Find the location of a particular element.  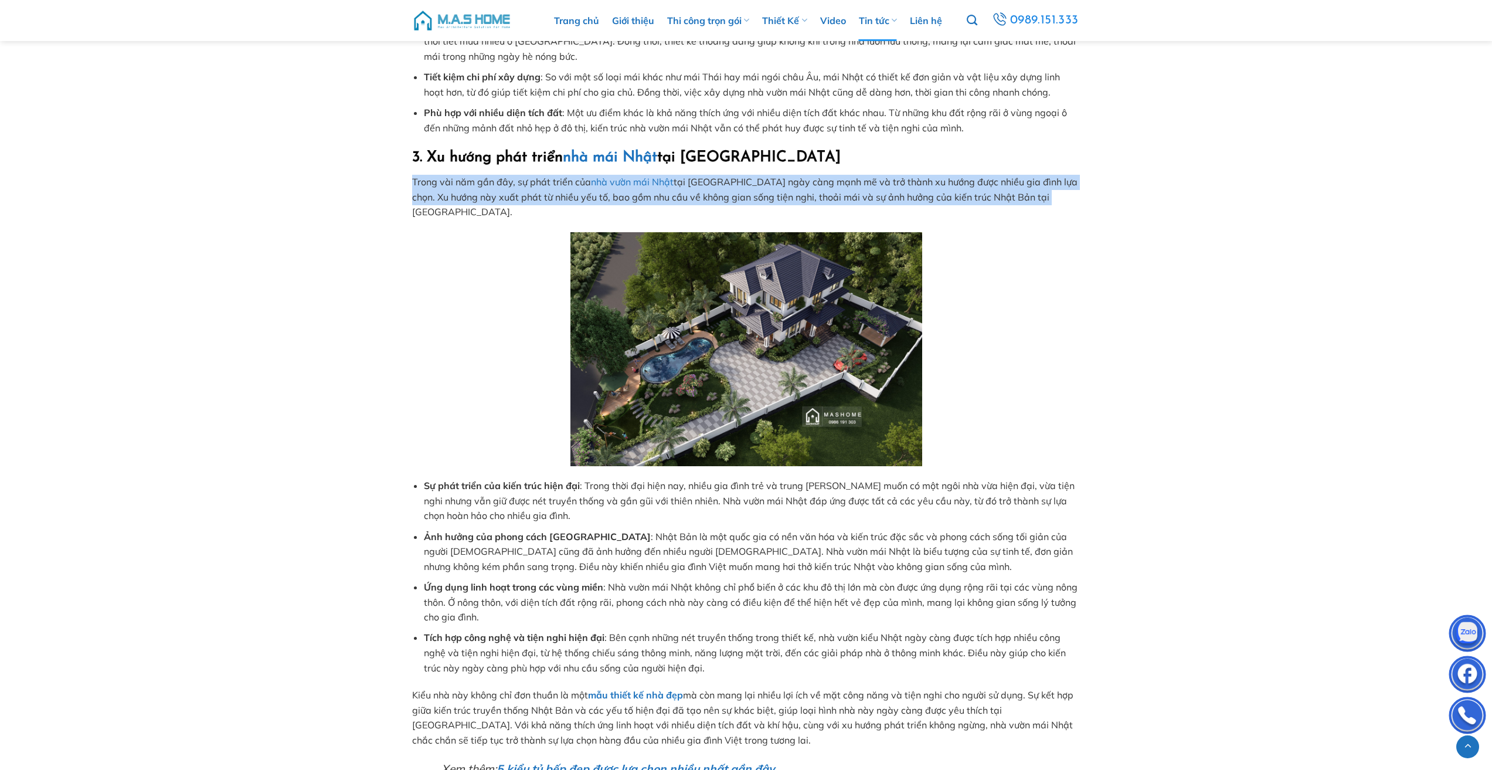

b: Tiết kiệm chi phí xây dựng is located at coordinates (482, 77).